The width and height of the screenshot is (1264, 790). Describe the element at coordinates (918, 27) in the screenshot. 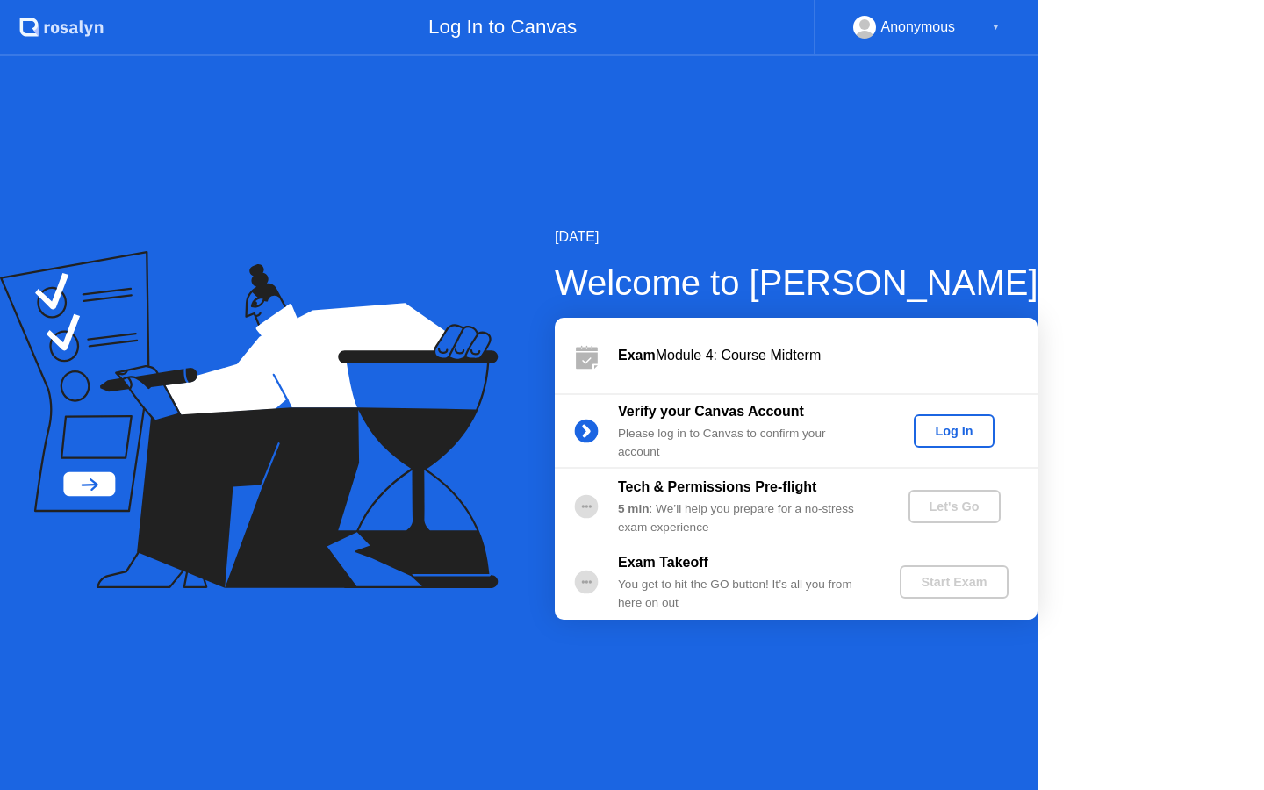

I see `div: Anonymous` at that location.